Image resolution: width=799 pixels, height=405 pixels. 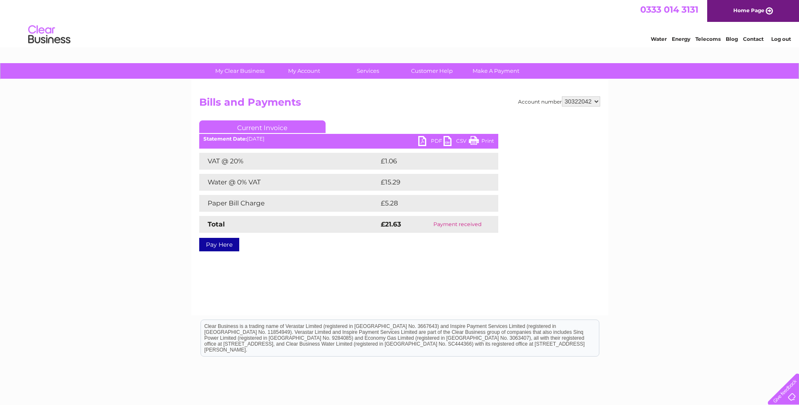 What do you see at coordinates (400, 104) in the screenshot?
I see `h2: Bills and Payments` at bounding box center [400, 104].